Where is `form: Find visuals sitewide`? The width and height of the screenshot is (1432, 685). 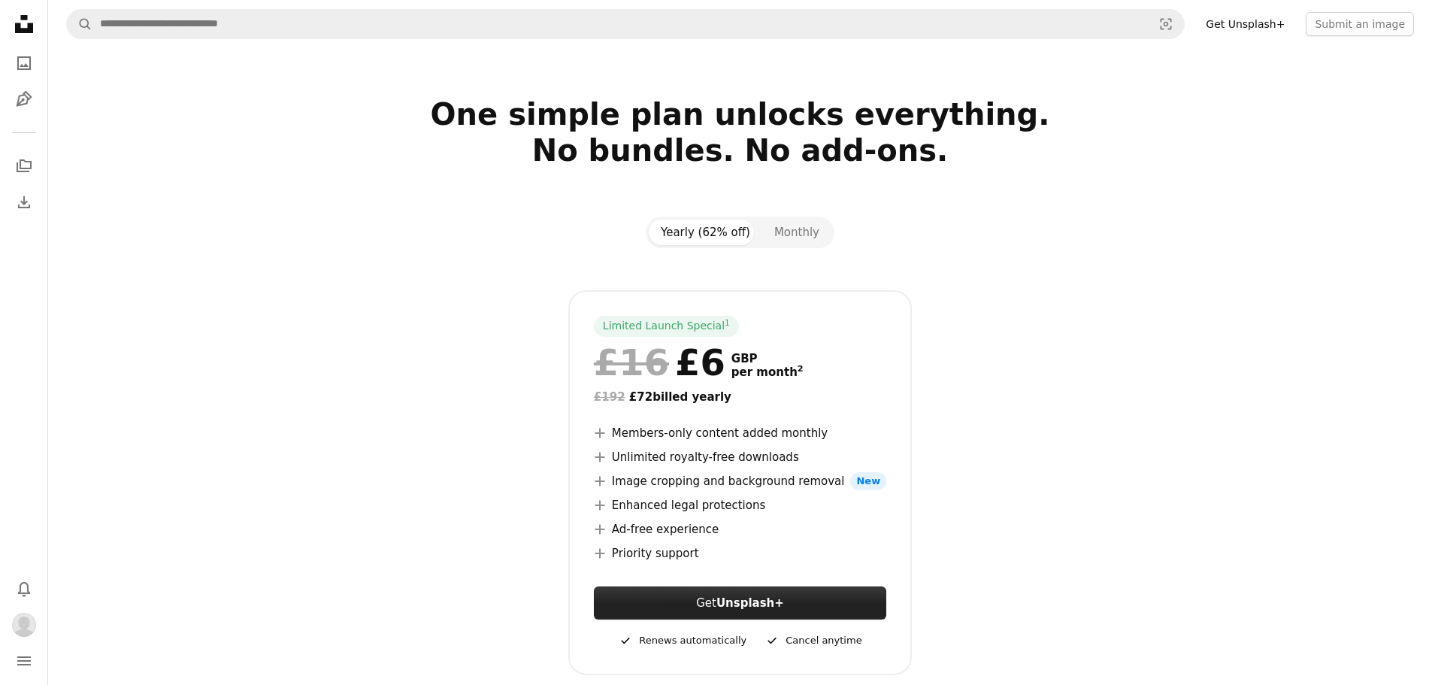 form: Find visuals sitewide is located at coordinates (626, 24).